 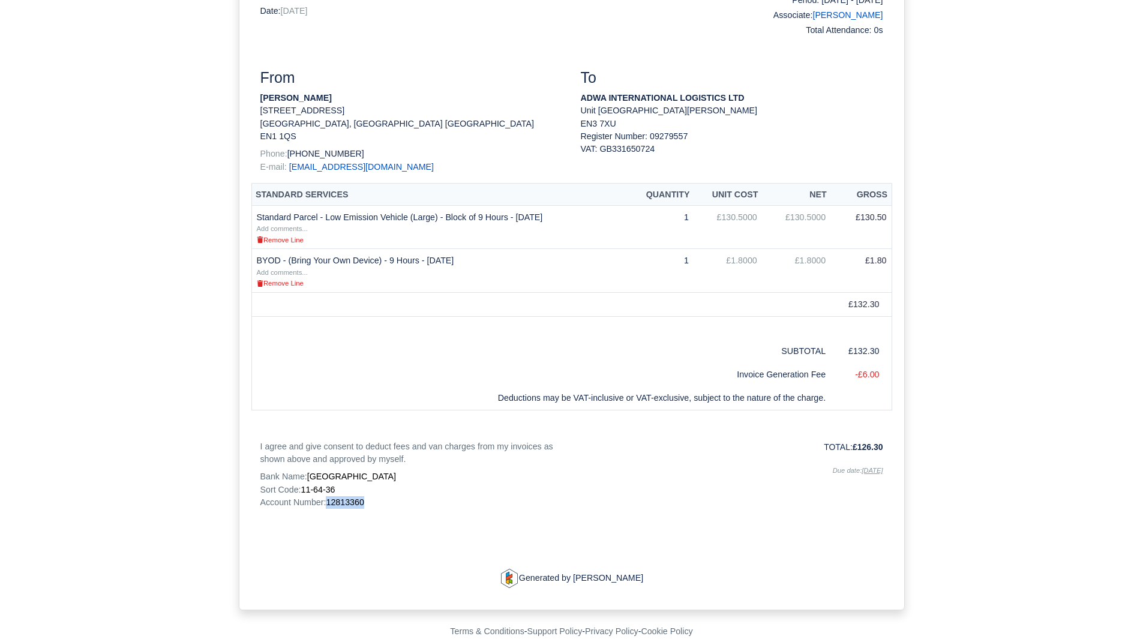 What do you see at coordinates (344, 502) in the screenshot?
I see `span: 12813360` at bounding box center [344, 502].